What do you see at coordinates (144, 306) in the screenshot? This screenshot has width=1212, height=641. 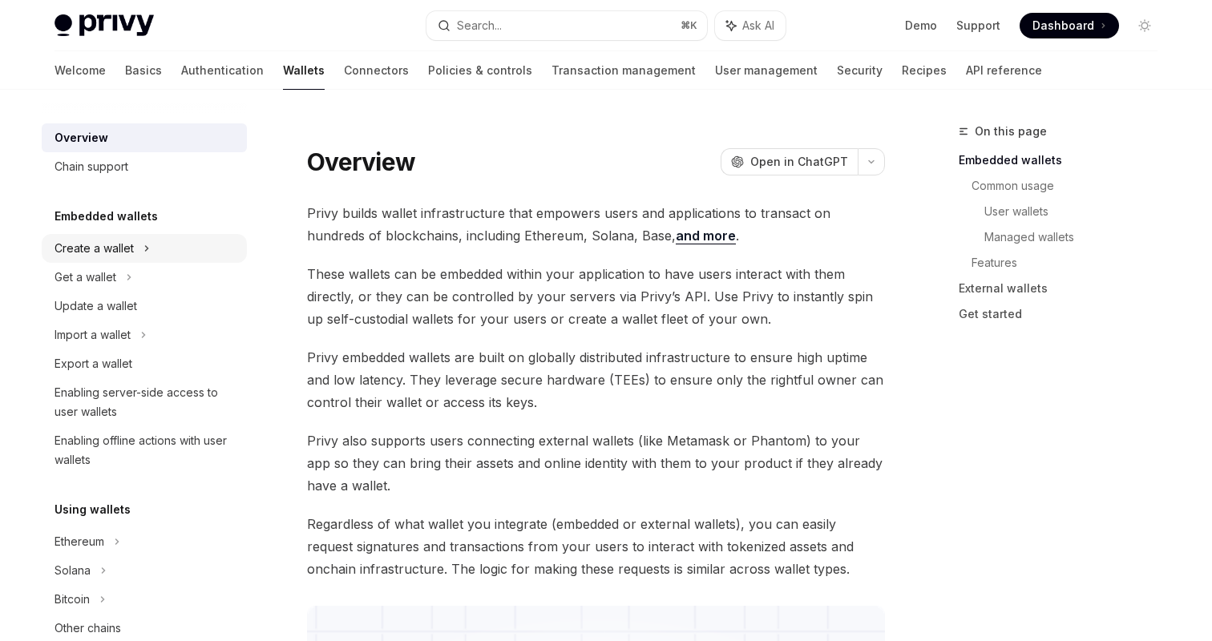 I see `a: Update a wallet` at bounding box center [144, 306].